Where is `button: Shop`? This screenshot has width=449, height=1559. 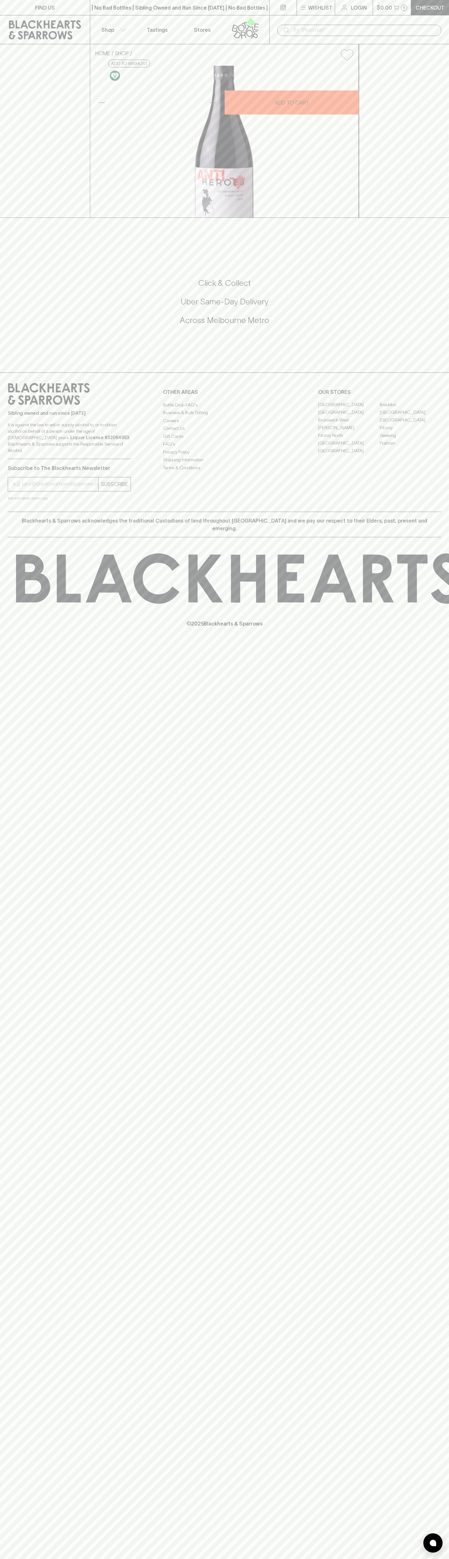 button: Shop is located at coordinates (113, 30).